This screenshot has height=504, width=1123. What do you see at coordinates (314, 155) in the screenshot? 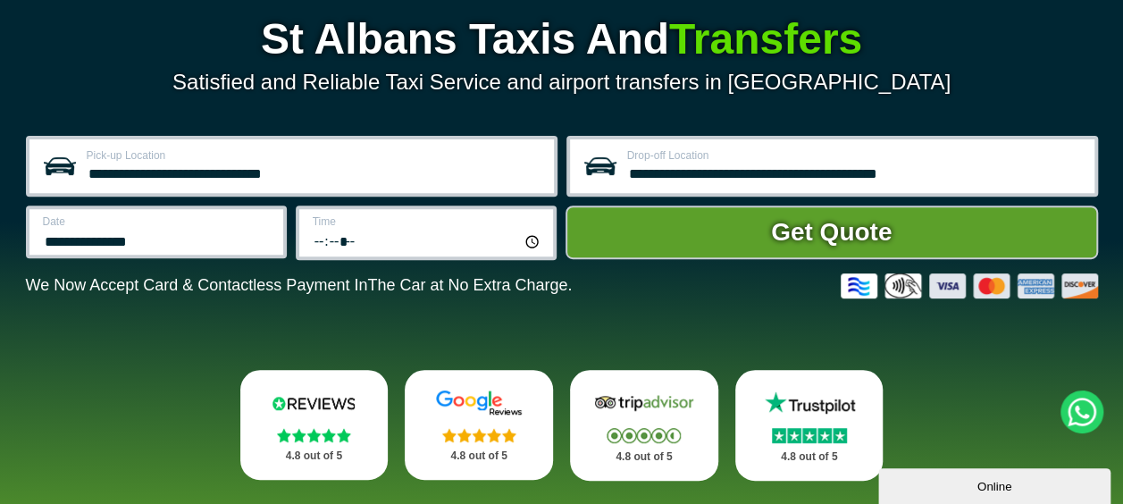
I see `label: Pick-up Location` at bounding box center [314, 155].